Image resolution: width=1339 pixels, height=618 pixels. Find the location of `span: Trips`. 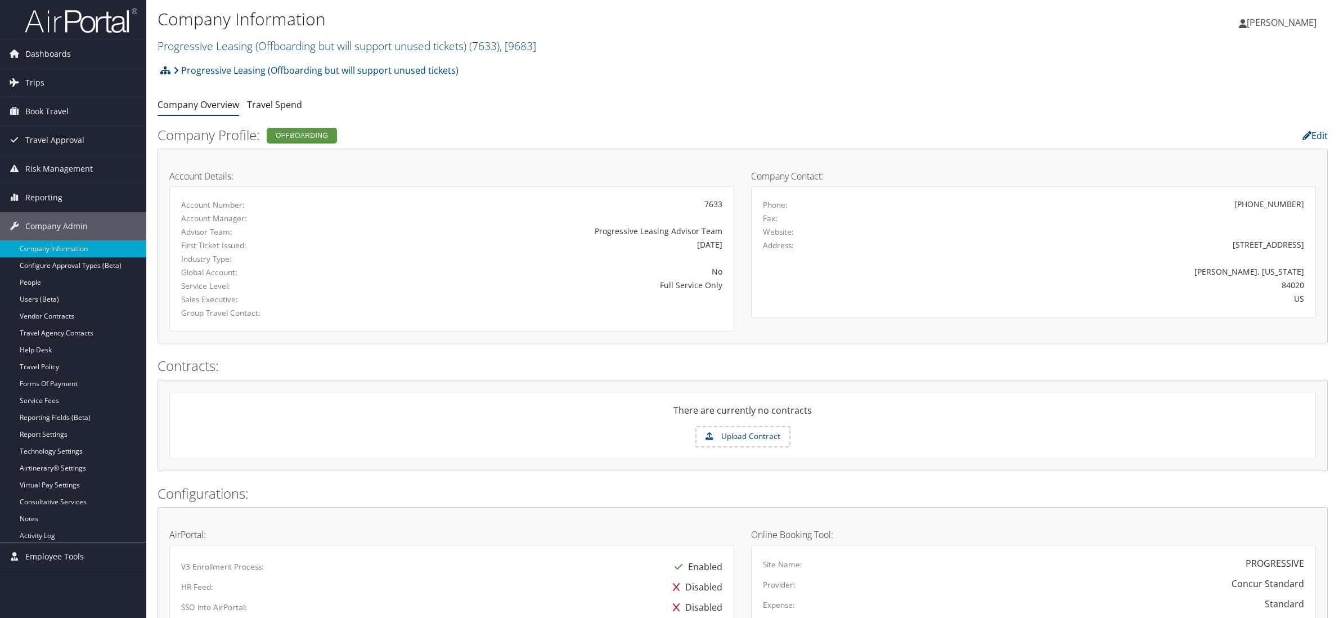

span: Trips is located at coordinates (35, 83).